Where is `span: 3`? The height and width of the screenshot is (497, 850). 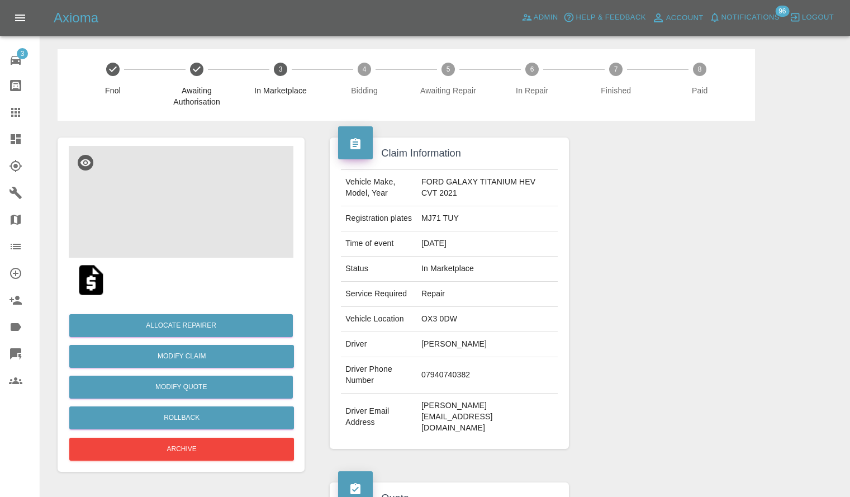
span: 3 is located at coordinates (22, 54).